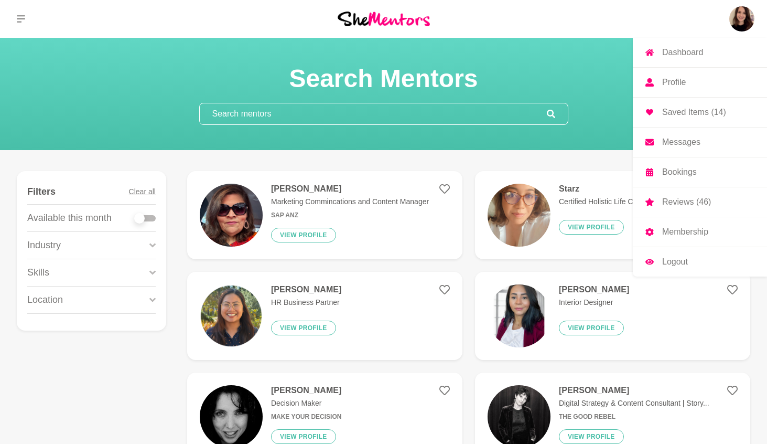 This screenshot has height=444, width=767. Describe the element at coordinates (742, 19) in the screenshot. I see `img: Ali Adey` at that location.